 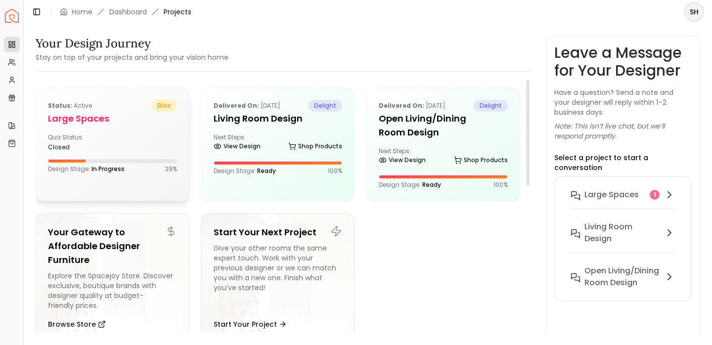 What do you see at coordinates (443, 126) in the screenshot?
I see `h5: Open Living/Dining Room Design` at bounding box center [443, 126].